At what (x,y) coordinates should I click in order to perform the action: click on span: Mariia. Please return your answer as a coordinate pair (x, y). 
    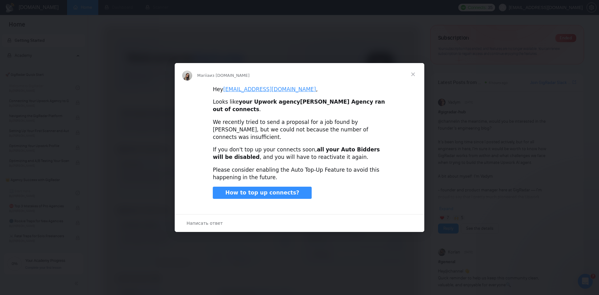
    Looking at the image, I should click on (203, 75).